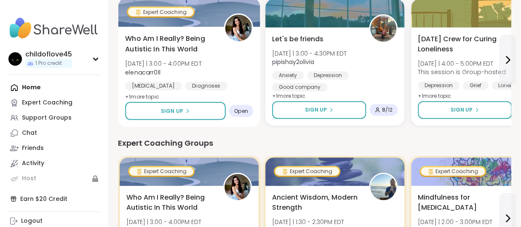 The width and height of the screenshot is (521, 227). Describe the element at coordinates (15, 59) in the screenshot. I see `img: childoflove45` at that location.